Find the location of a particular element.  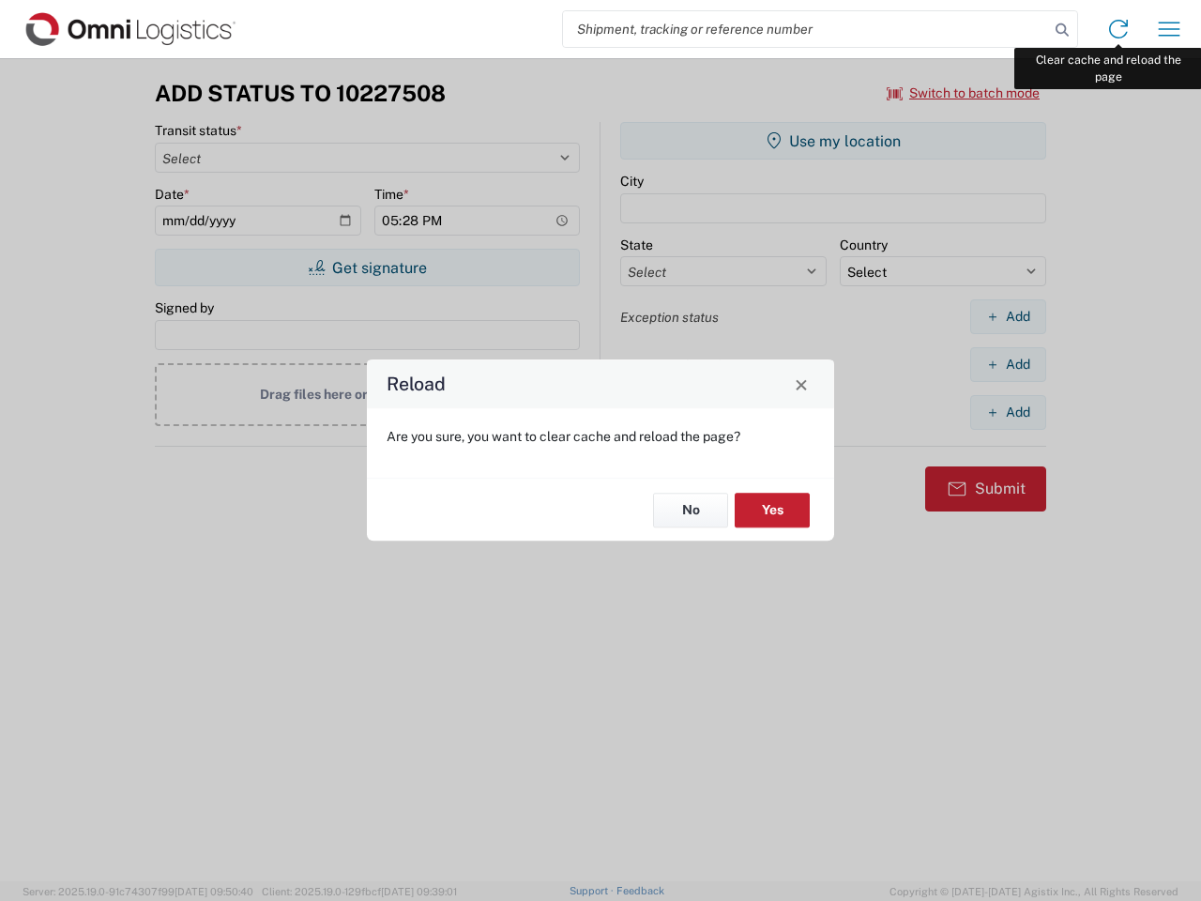

h4: Reload is located at coordinates (416, 384).